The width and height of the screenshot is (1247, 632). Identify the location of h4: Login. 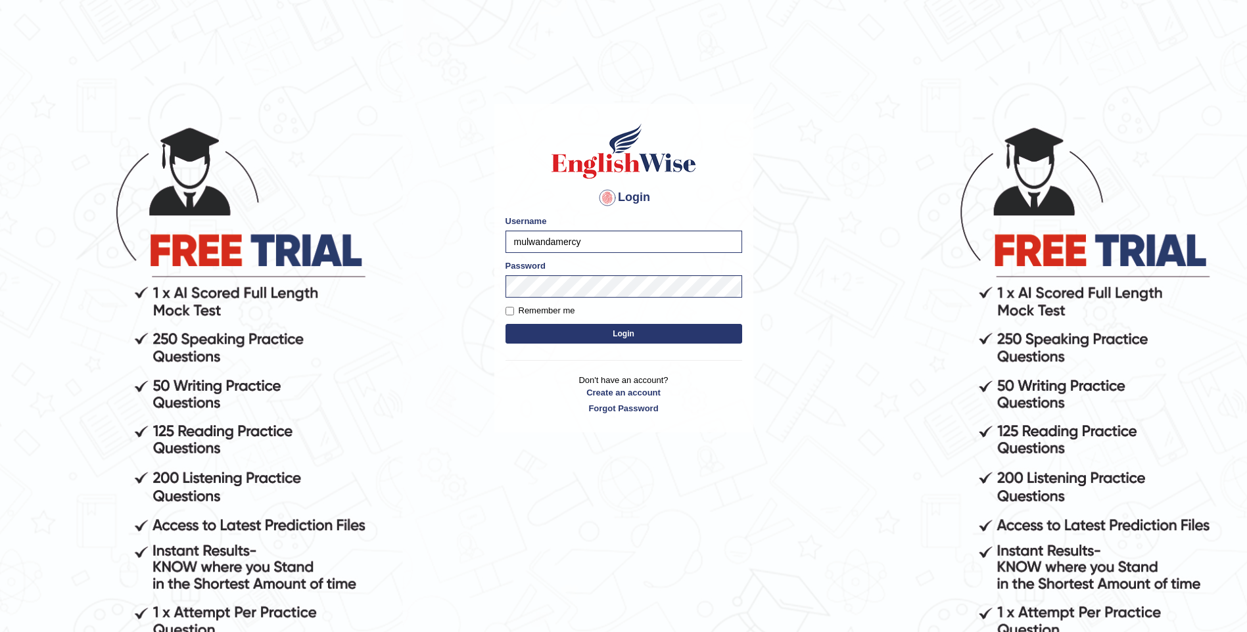
(624, 198).